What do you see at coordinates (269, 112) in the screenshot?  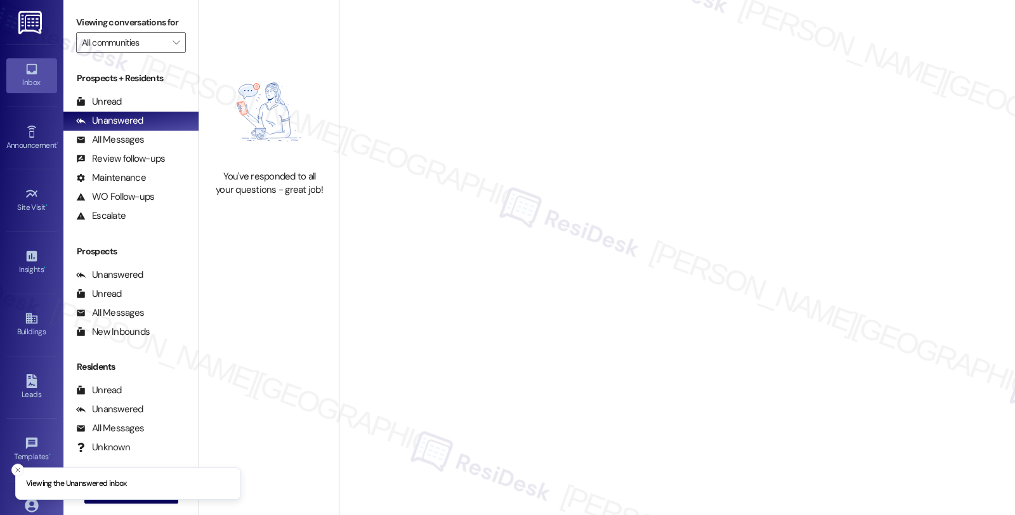 I see `img: empty-state` at bounding box center [269, 112].